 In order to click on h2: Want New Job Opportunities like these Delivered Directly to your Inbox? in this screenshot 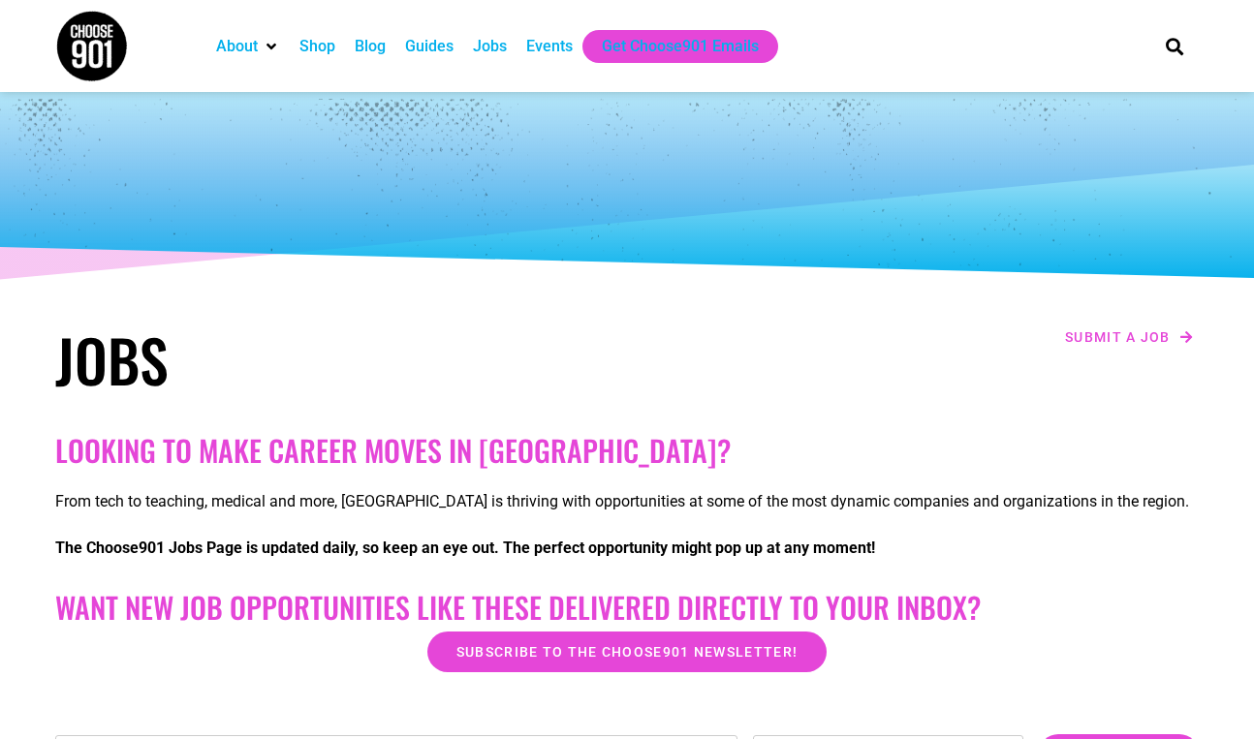, I will do `click(627, 608)`.